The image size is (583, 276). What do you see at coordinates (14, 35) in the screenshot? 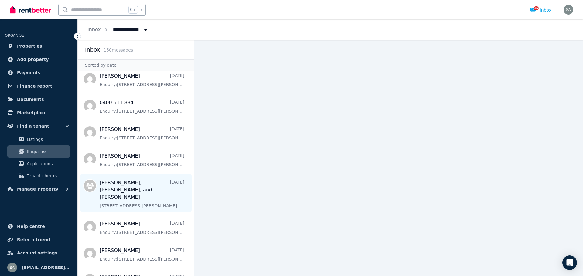
I see `span: ORGANISE` at bounding box center [14, 35].